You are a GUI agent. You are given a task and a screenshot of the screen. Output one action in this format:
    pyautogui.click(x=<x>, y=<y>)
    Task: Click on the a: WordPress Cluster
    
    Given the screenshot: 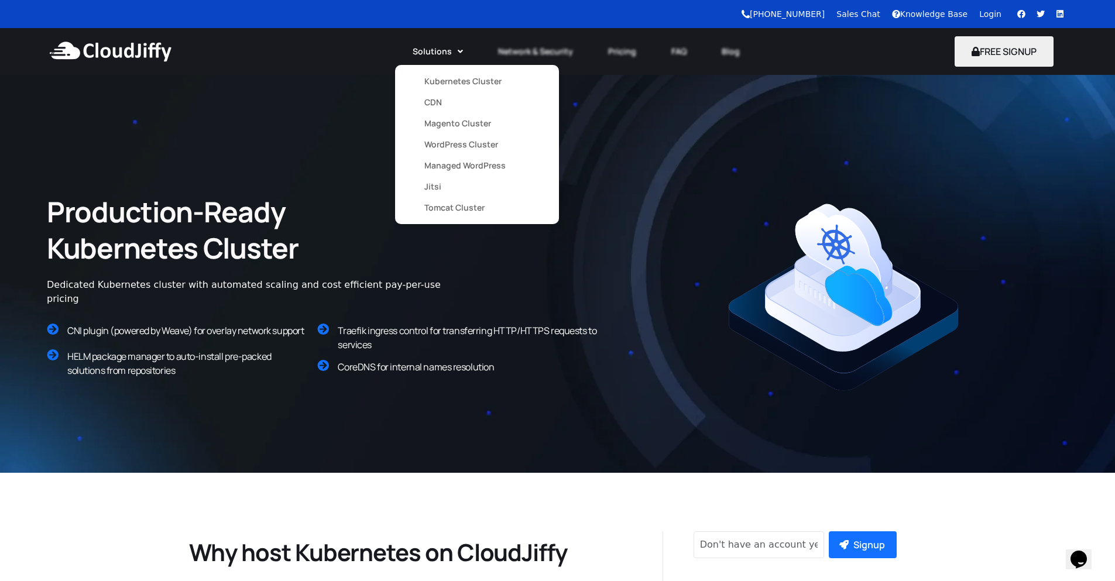 What is the action you would take?
    pyautogui.click(x=477, y=145)
    